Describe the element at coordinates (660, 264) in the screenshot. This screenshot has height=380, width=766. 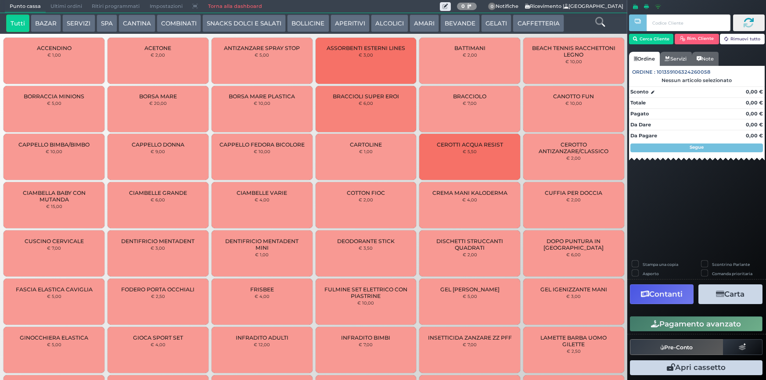
I see `label: Stampa una copia` at that location.